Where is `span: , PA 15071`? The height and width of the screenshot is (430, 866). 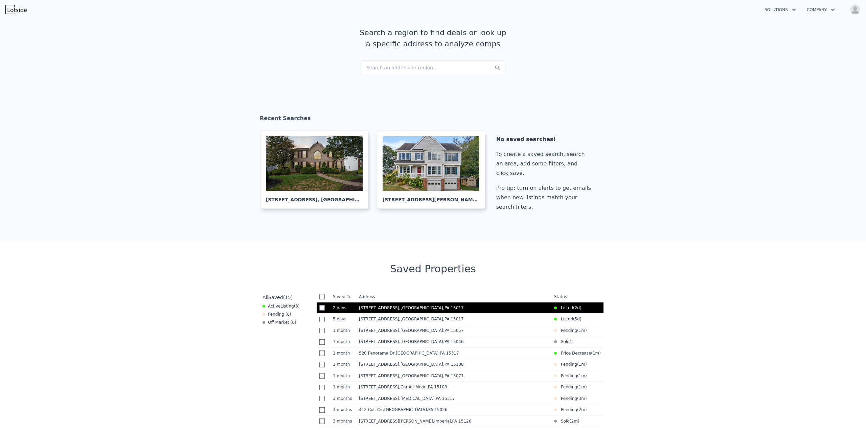
span: , PA 15071 is located at coordinates (453, 376).